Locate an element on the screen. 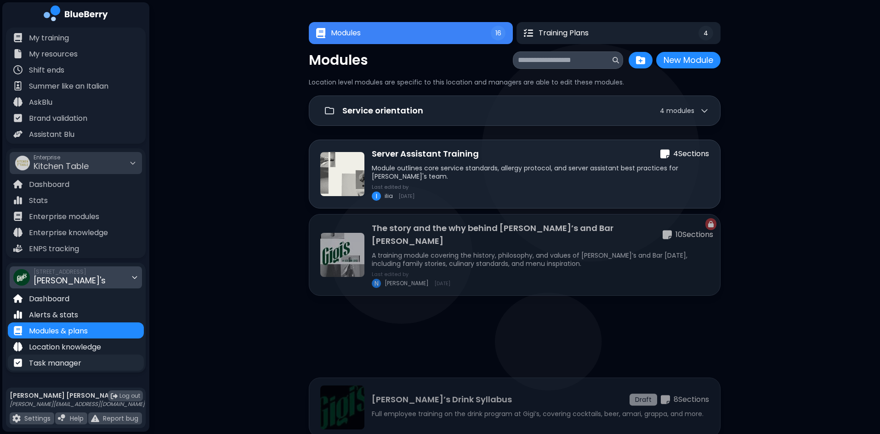  div: Server Assistant TrainingServer Assistant Trainingsections icon4SectionsModule outlines core serv... is located at coordinates (515, 174).